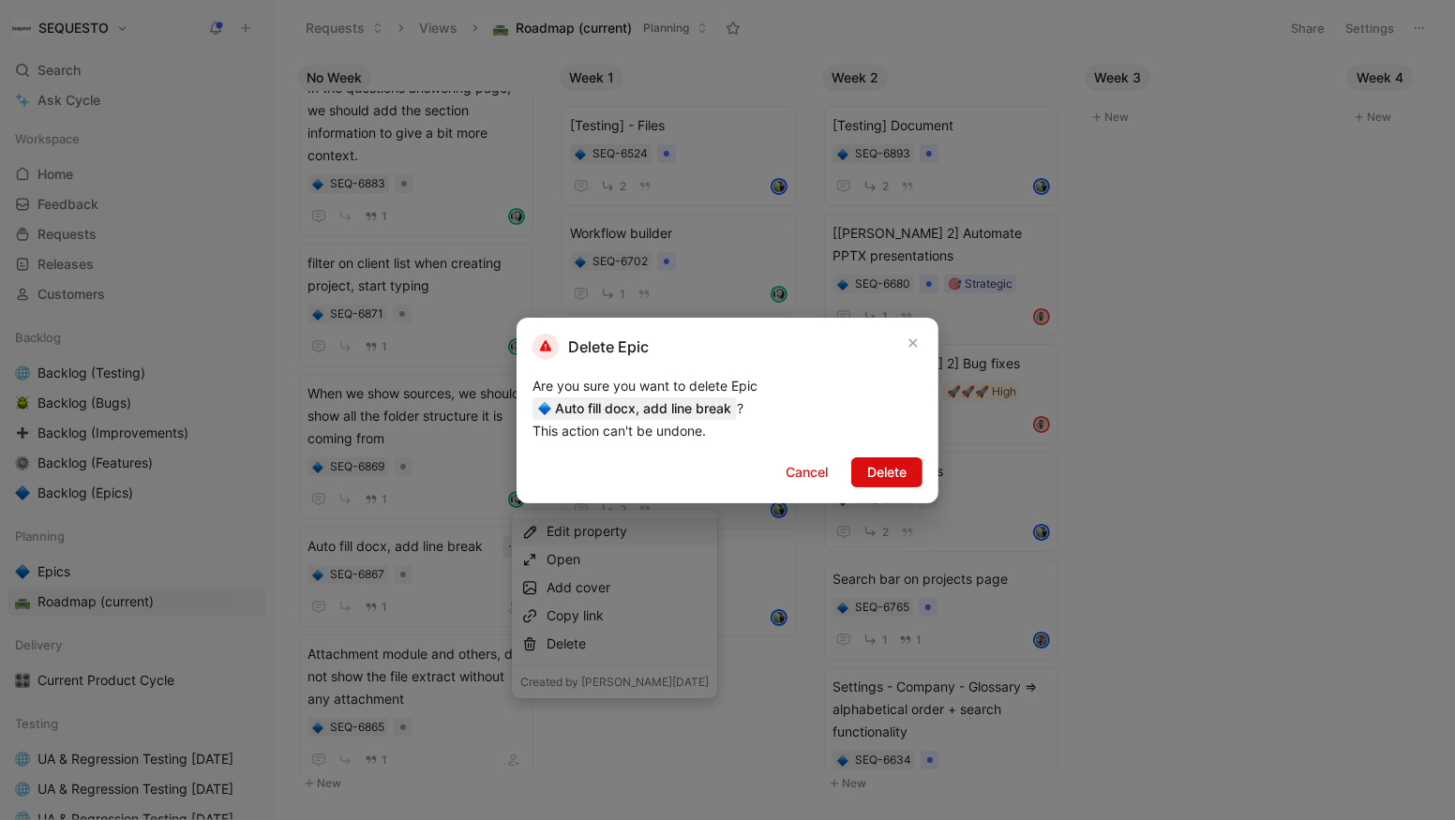 The image size is (1455, 820). I want to click on h2: Delete Epic, so click(590, 347).